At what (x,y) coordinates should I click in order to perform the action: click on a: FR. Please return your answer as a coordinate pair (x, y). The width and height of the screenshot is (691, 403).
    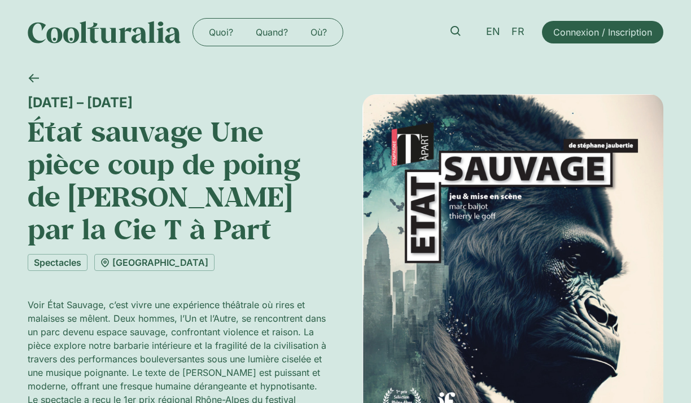
    Looking at the image, I should click on (518, 32).